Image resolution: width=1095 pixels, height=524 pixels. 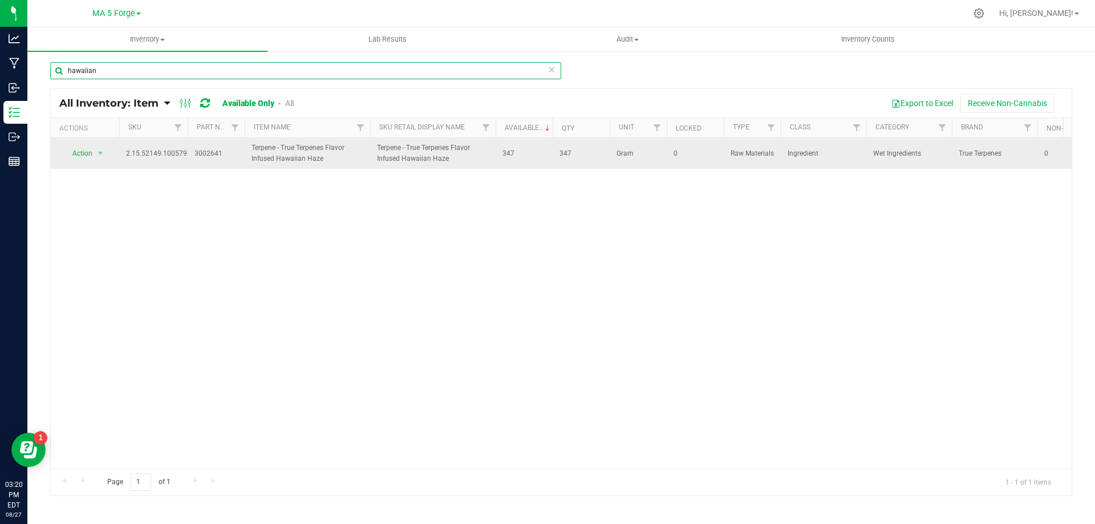 I want to click on button: Export to Excel, so click(x=922, y=103).